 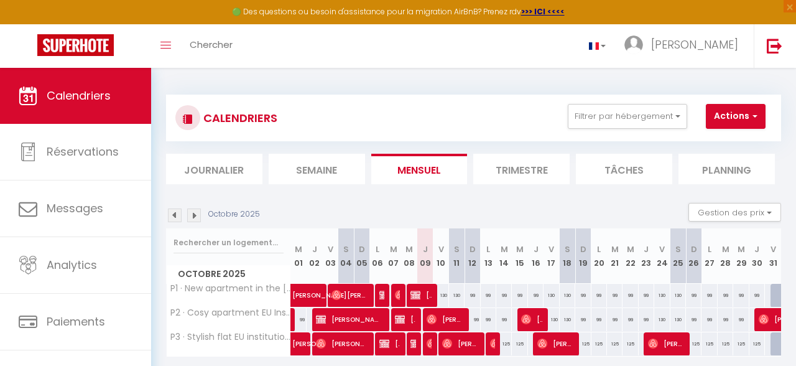 I want to click on th: 22, so click(x=630, y=256).